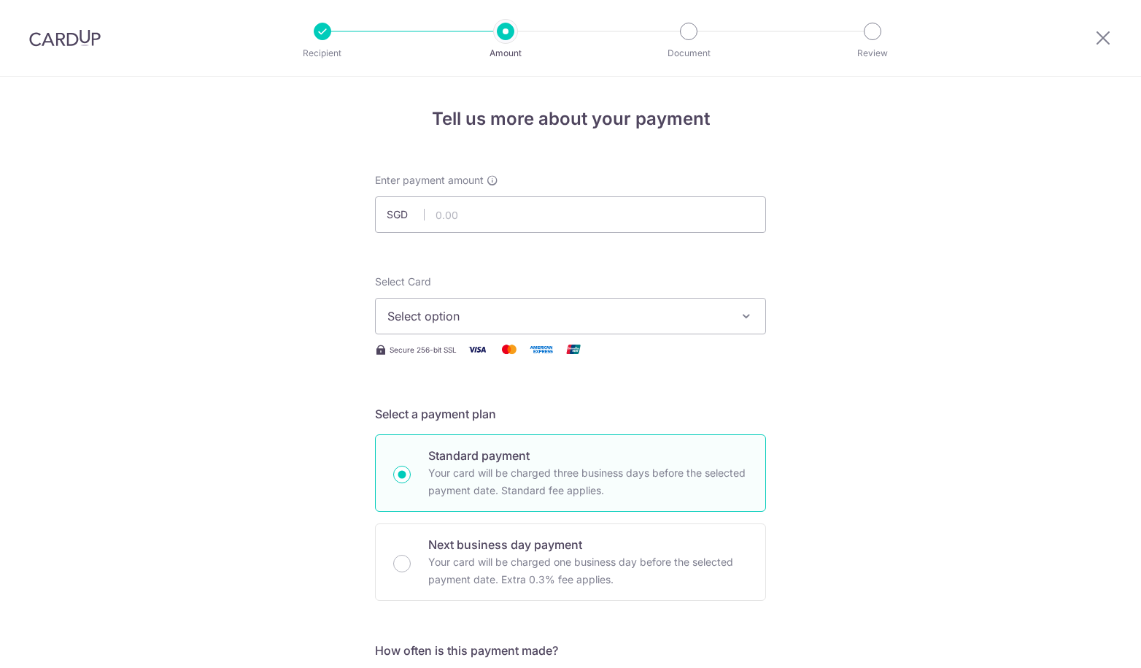 Image resolution: width=1141 pixels, height=668 pixels. I want to click on span: Secure 256-bit SSL, so click(423, 349).